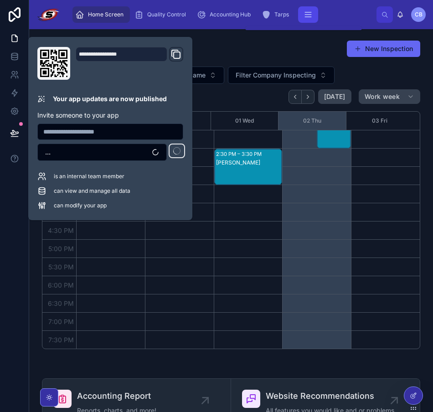  What do you see at coordinates (330, 396) in the screenshot?
I see `span: Website Recommendations` at bounding box center [330, 396].